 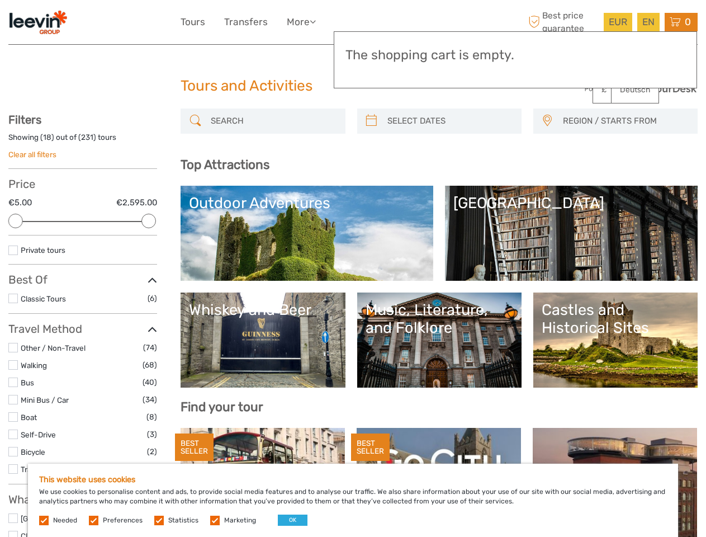 I want to click on button: OK, so click(x=292, y=520).